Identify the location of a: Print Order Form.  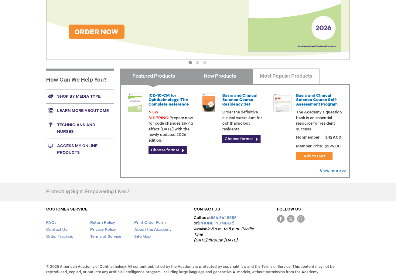
(150, 223).